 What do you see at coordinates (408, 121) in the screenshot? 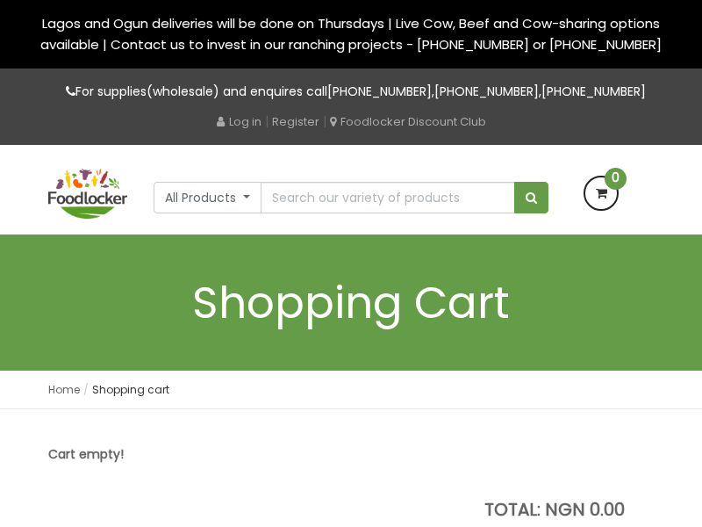
I see `a: Foodlocker Discount Club` at bounding box center [408, 121].